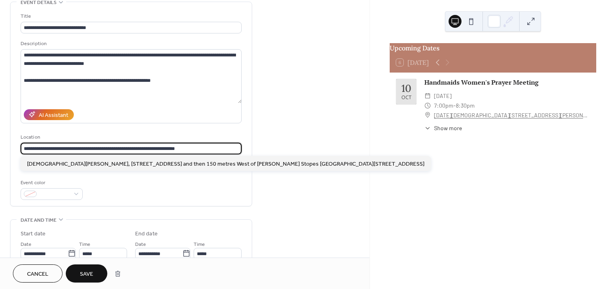  What do you see at coordinates (86, 273) in the screenshot?
I see `button: Save` at bounding box center [86, 273].